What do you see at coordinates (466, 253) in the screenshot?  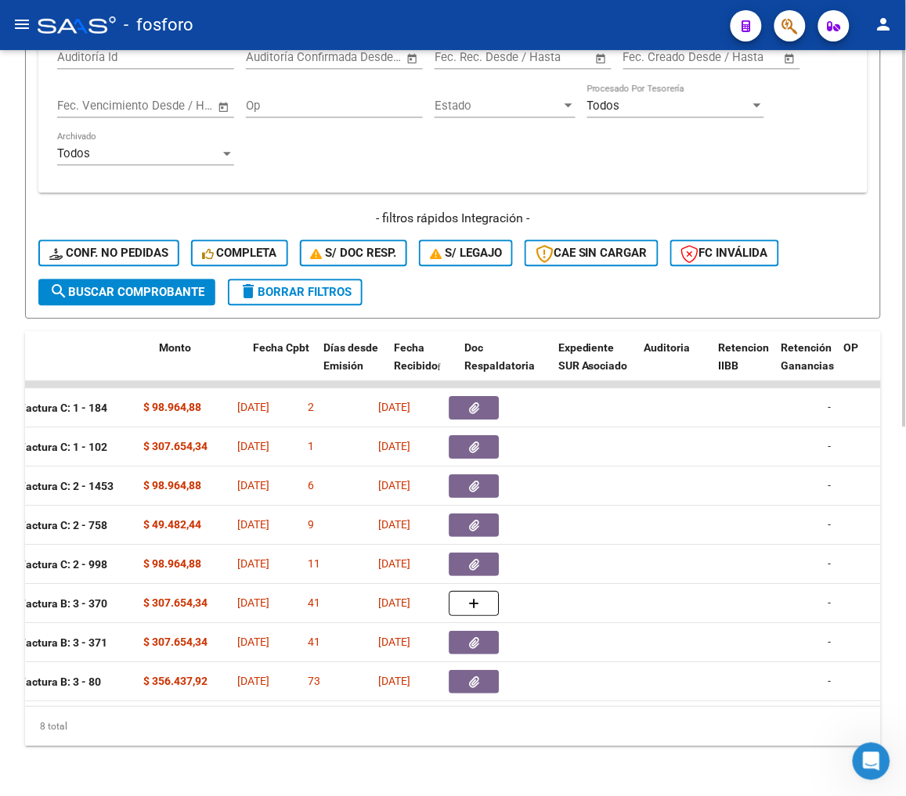 I see `span: S/ legajo` at bounding box center [466, 253].